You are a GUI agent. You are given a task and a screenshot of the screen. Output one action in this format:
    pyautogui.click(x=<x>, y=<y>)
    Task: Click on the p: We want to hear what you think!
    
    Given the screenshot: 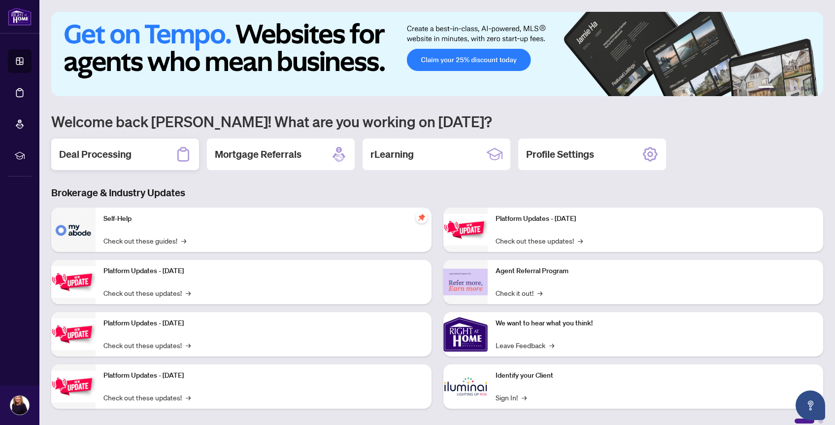 What is the action you would take?
    pyautogui.click(x=656, y=323)
    